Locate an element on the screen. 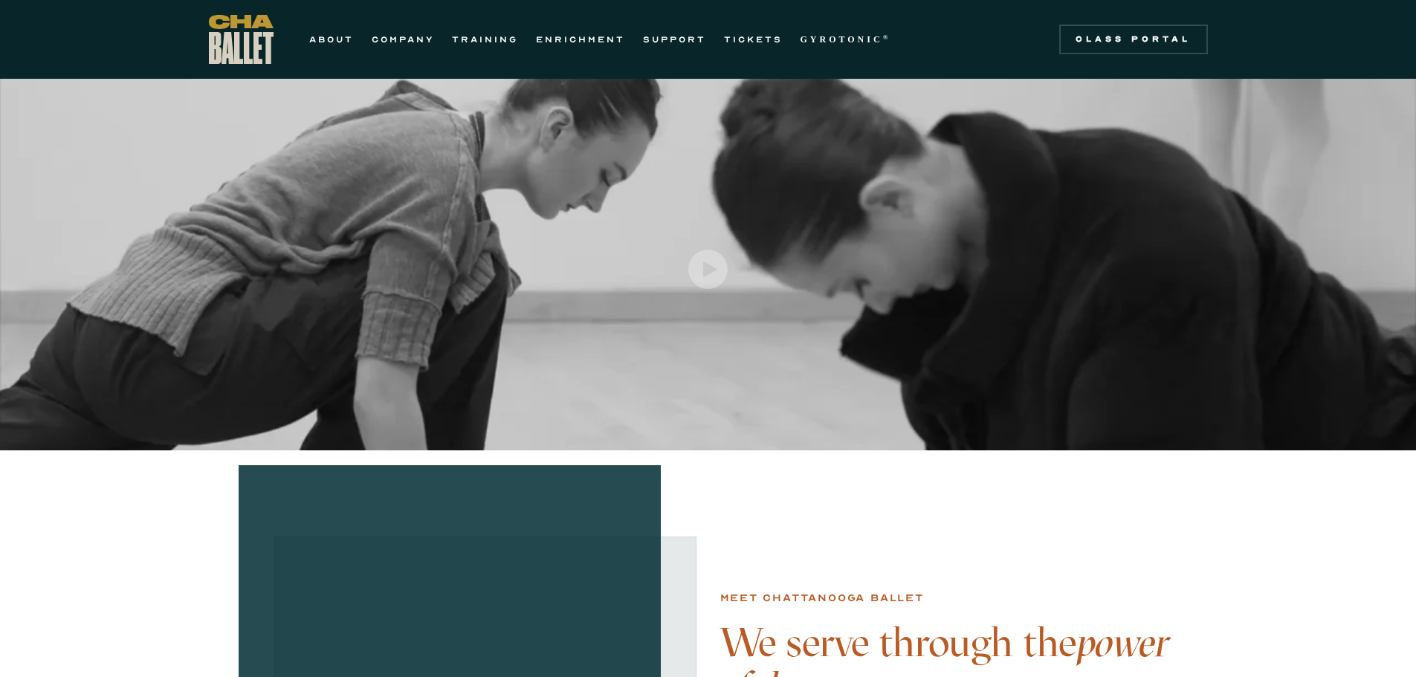 This screenshot has width=1416, height=677. div: Class Portal is located at coordinates (1133, 39).